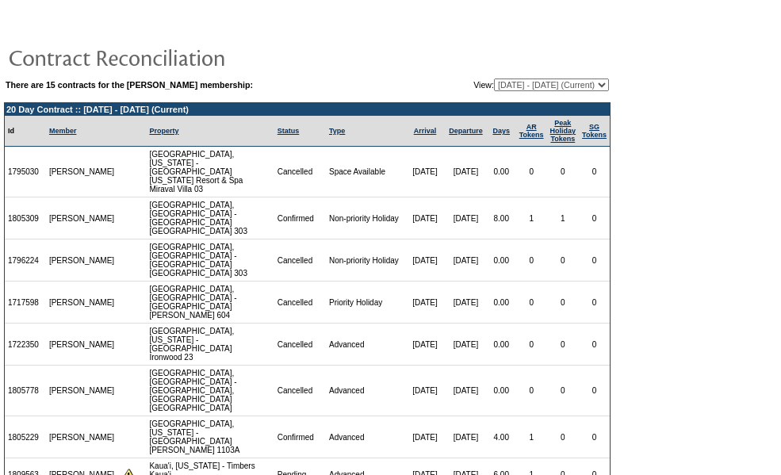 This screenshot has height=475, width=781. I want to click on td: 1805778, so click(25, 391).